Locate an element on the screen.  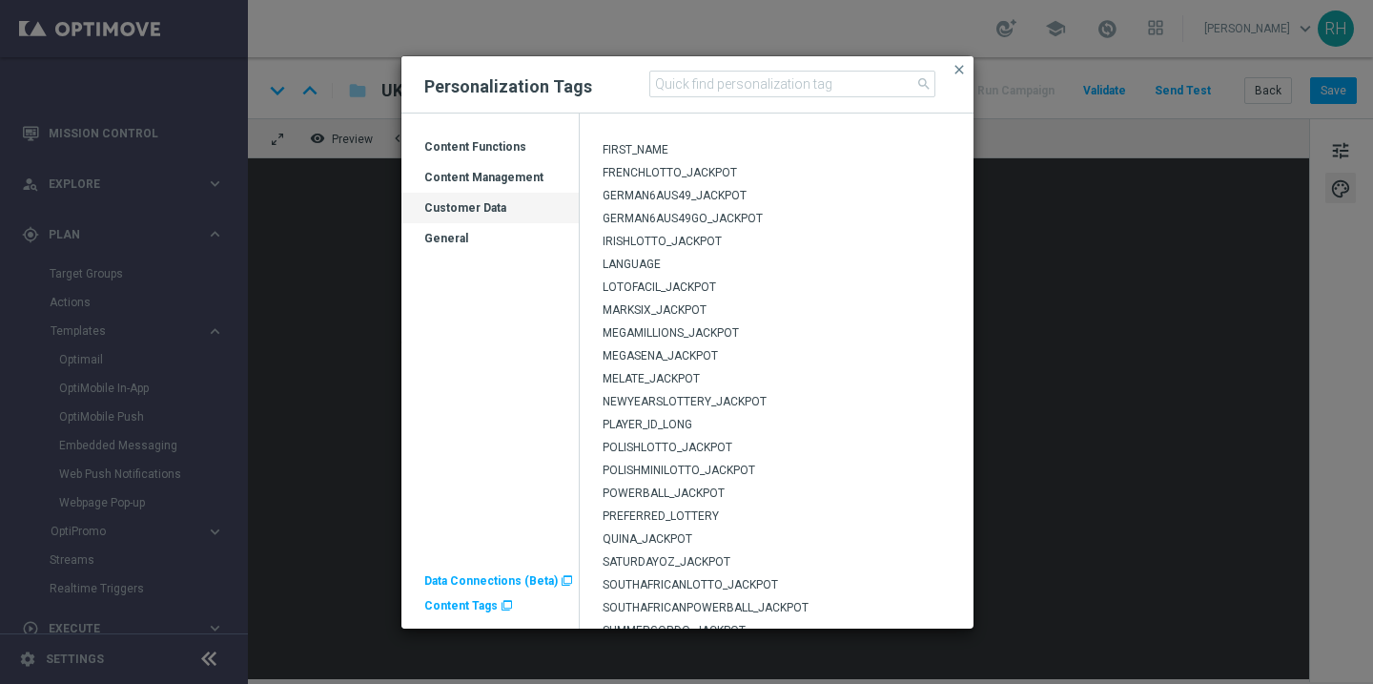
div: Customer Data is located at coordinates (490, 215).